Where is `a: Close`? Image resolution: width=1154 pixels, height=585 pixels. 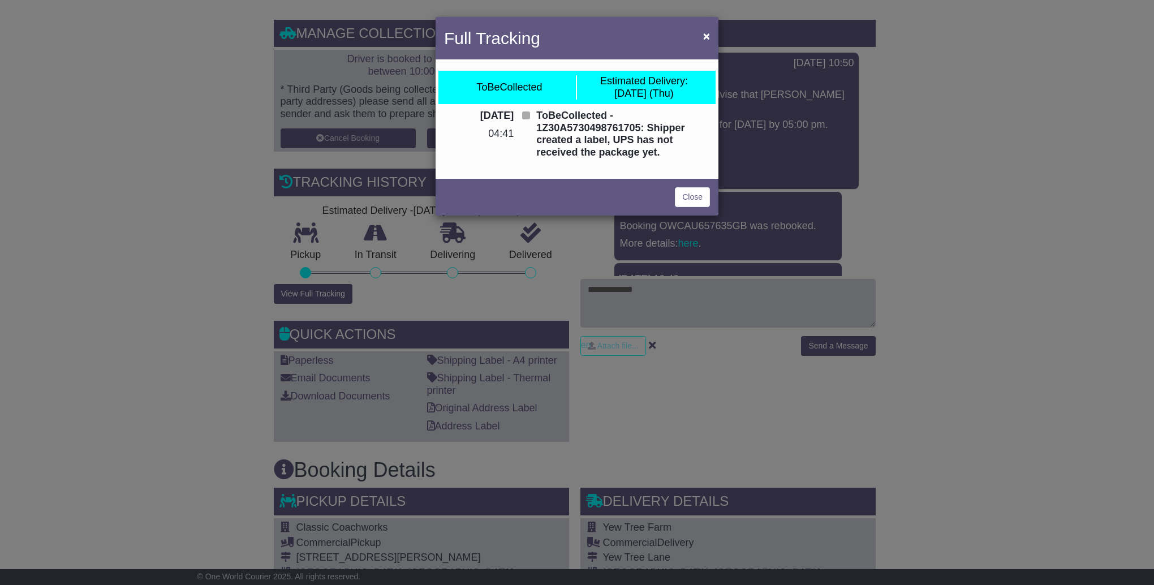
a: Close is located at coordinates (692, 197).